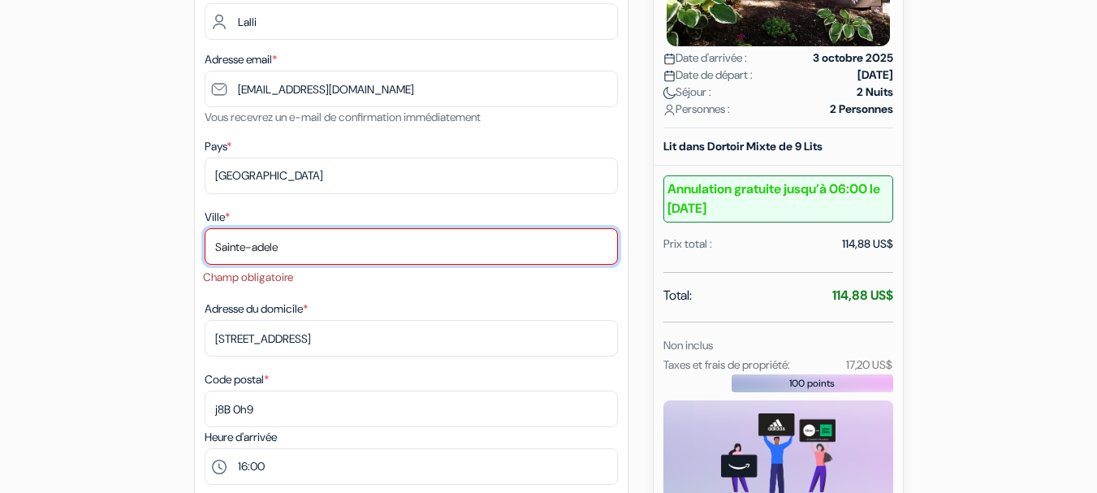 This screenshot has width=1097, height=493. Describe the element at coordinates (688, 345) in the screenshot. I see `small: Non inclus` at that location.